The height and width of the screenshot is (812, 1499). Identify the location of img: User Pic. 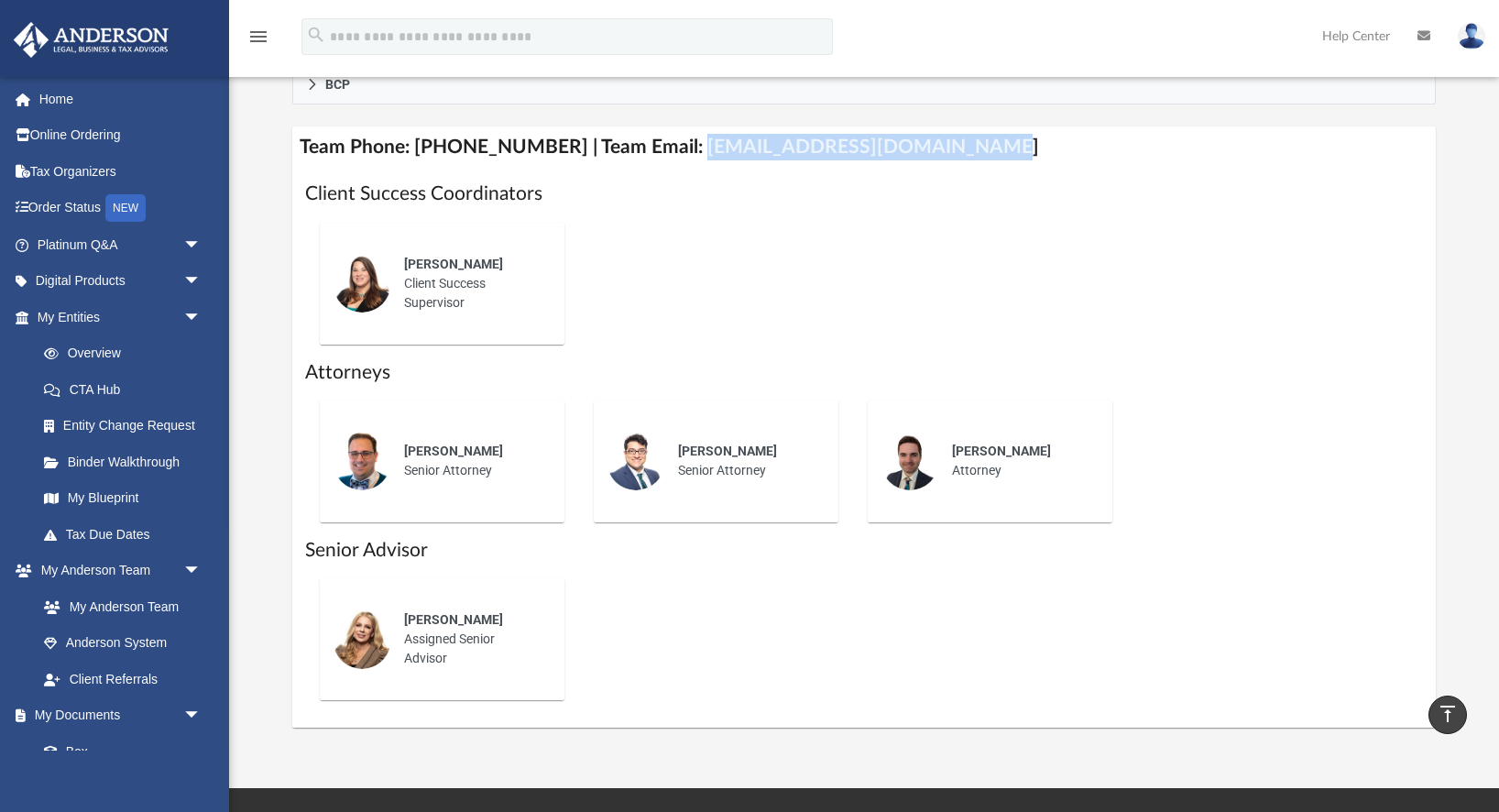
(1471, 35).